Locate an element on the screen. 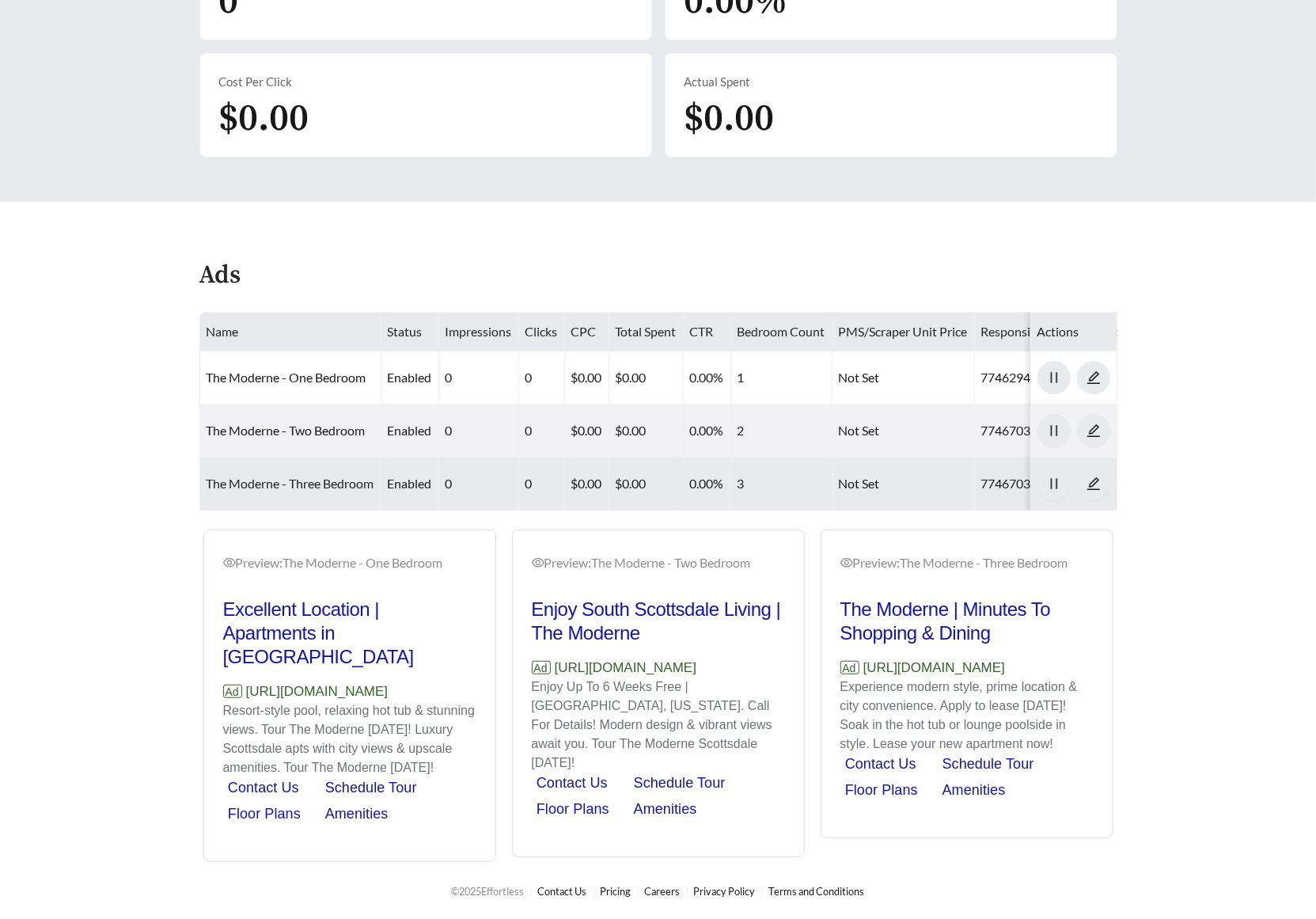 The width and height of the screenshot is (1316, 919). div: Preview: The Moderne - Two Bedroom is located at coordinates (658, 562).